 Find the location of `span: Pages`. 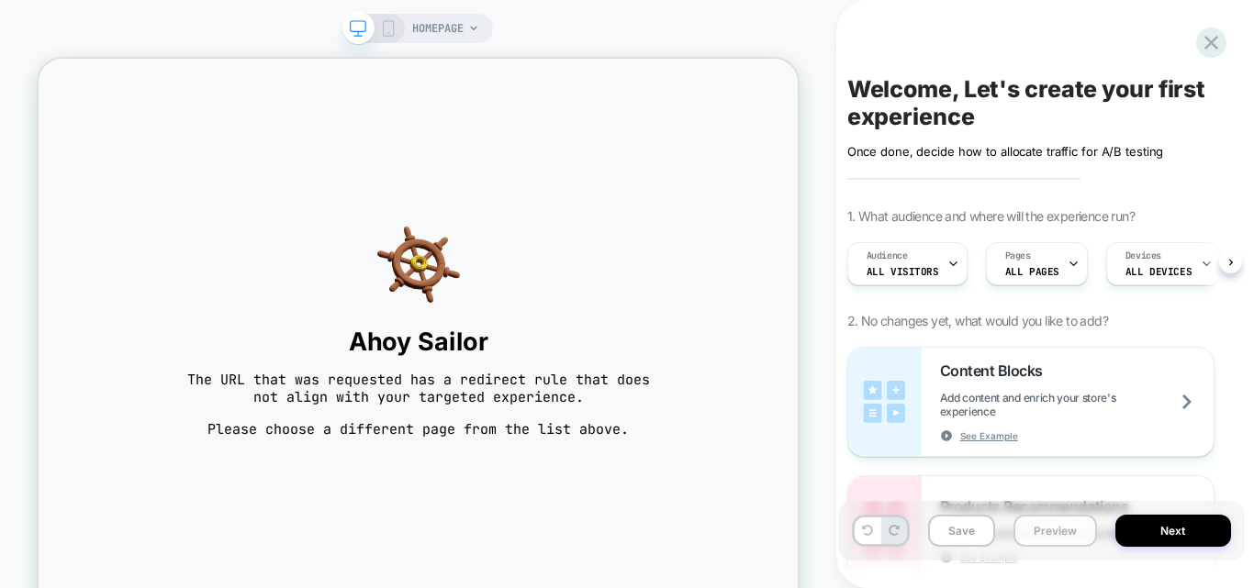

span: Pages is located at coordinates (1018, 256).